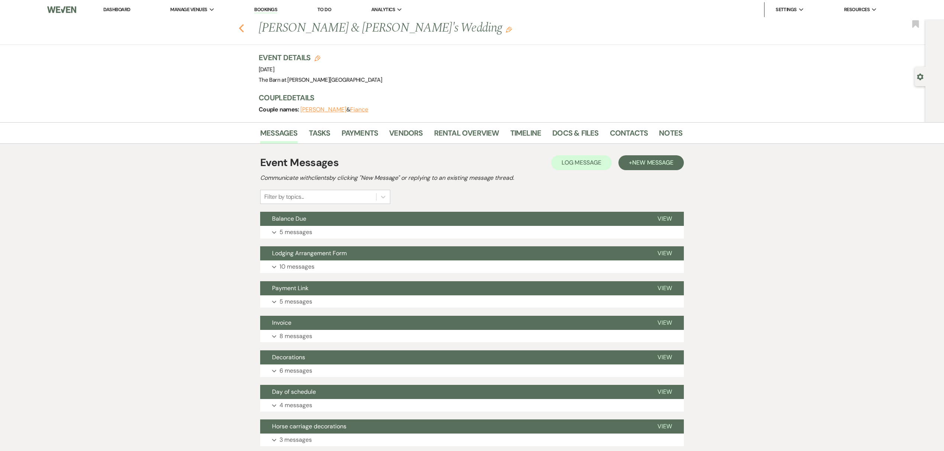 The image size is (944, 451). I want to click on h3: Event Details, so click(320, 58).